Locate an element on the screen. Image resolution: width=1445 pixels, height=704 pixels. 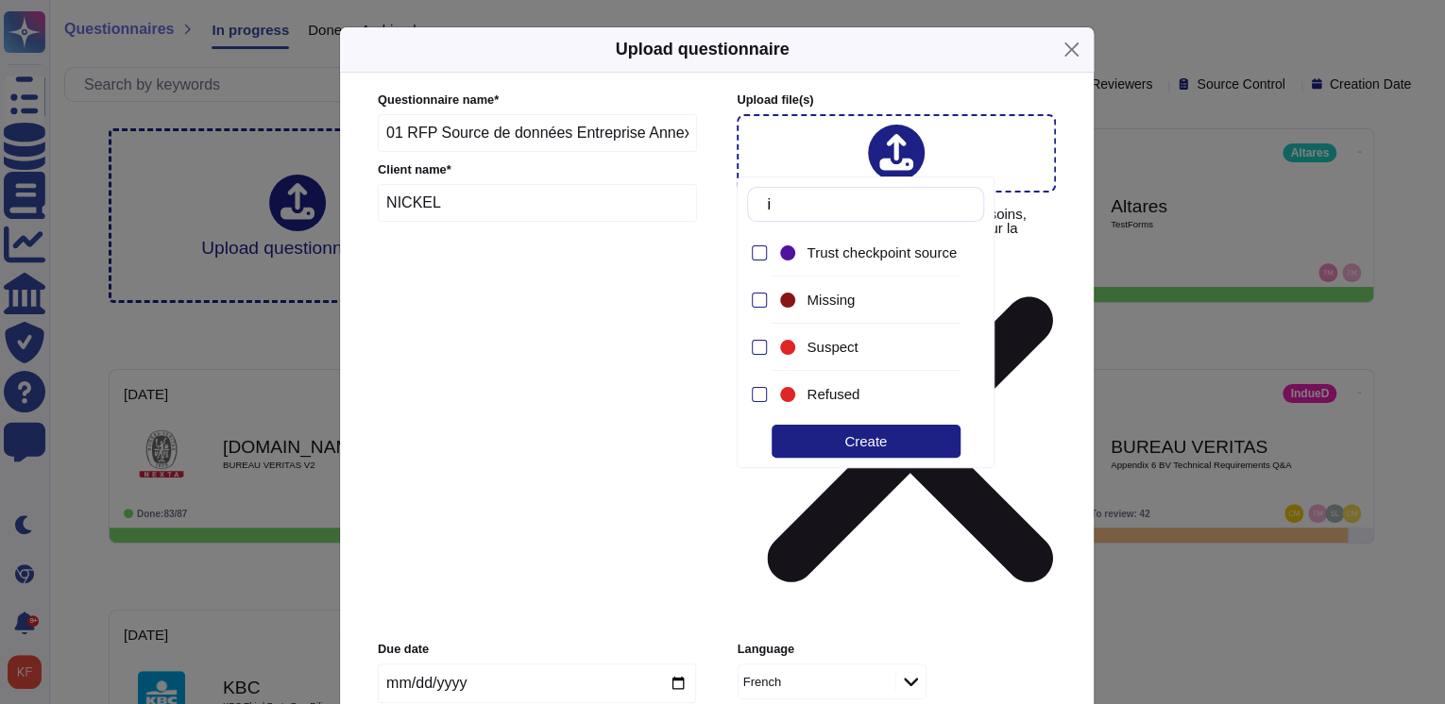
input: Enter questionnaire name is located at coordinates (537, 133).